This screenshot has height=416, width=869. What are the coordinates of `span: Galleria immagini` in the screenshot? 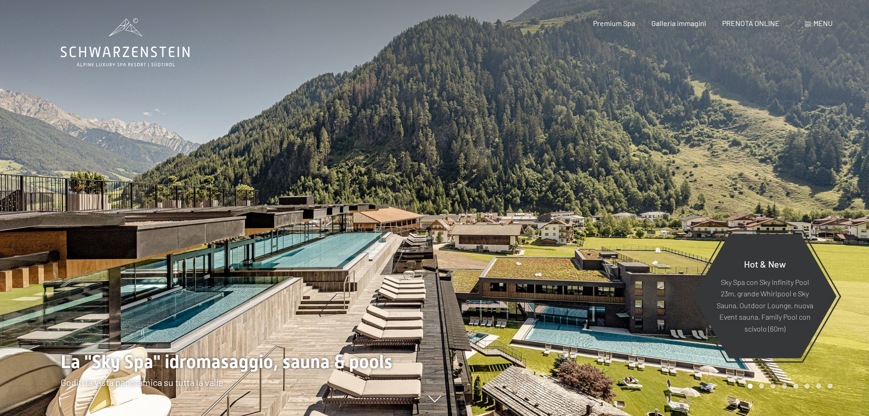 It's located at (679, 23).